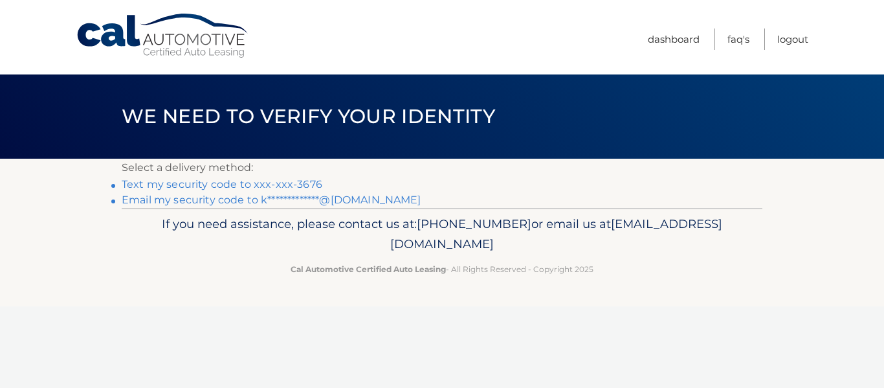 The width and height of the screenshot is (884, 388). What do you see at coordinates (368, 269) in the screenshot?
I see `strong: Cal Automotive Certified Auto Leasing` at bounding box center [368, 269].